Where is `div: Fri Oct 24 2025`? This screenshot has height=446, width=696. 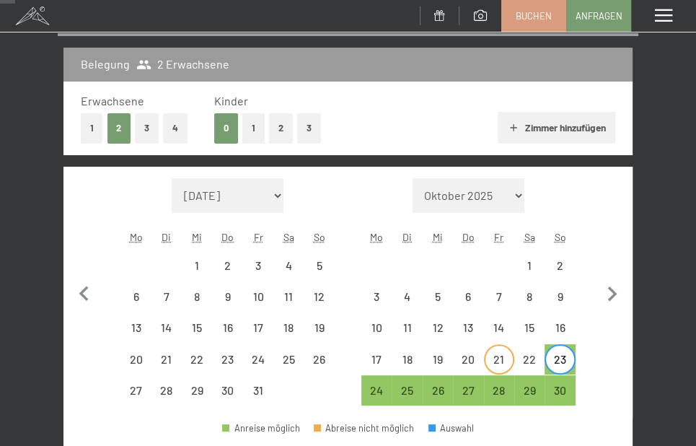 div: Fri Oct 24 2025 is located at coordinates (258, 359).